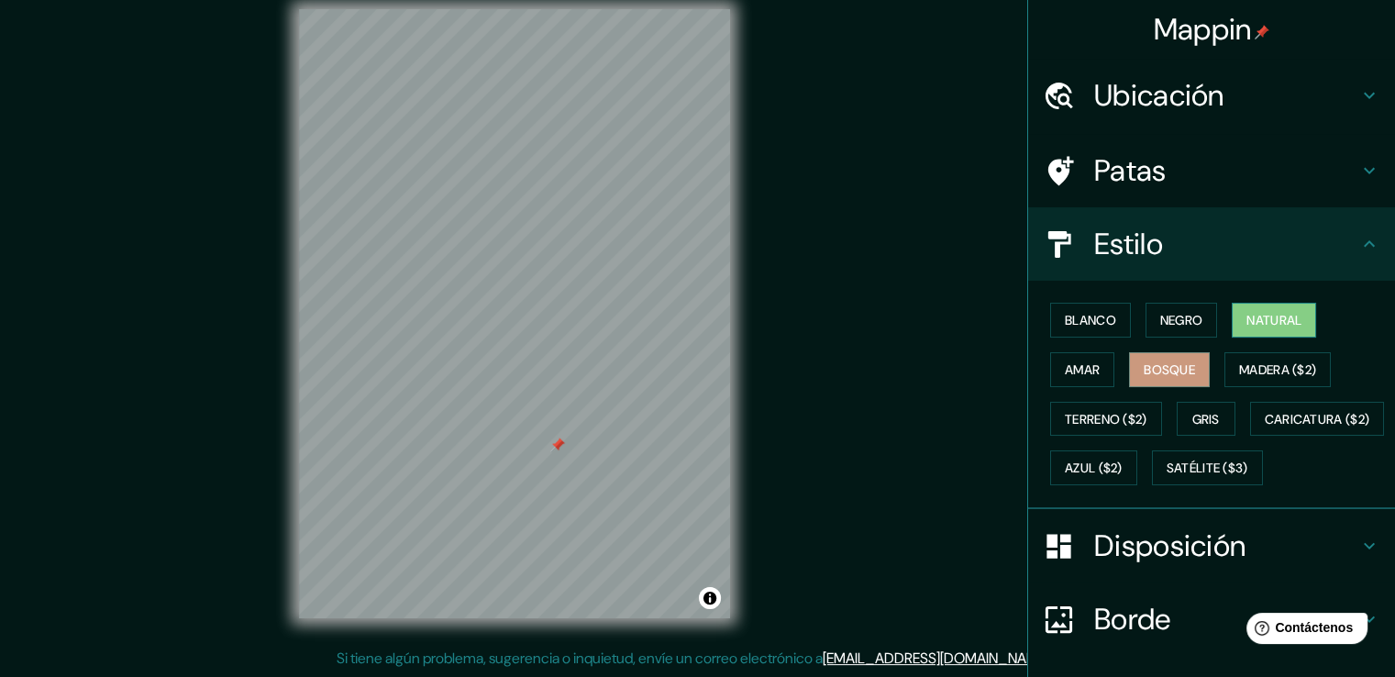  I want to click on font: Blanco, so click(1091, 320).